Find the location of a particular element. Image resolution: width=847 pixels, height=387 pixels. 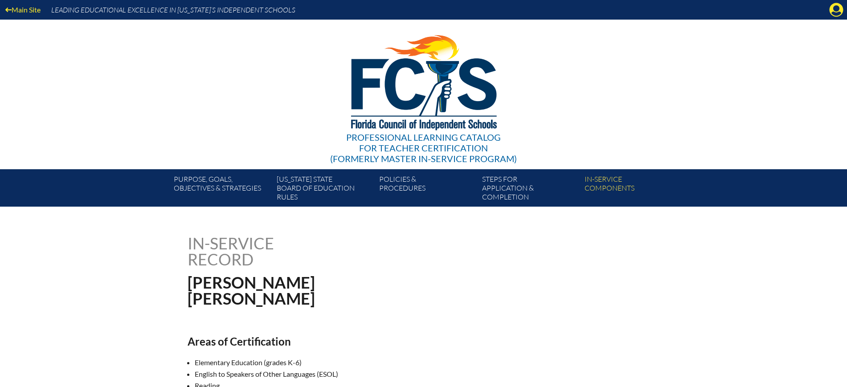

a: Main Site is located at coordinates (23, 9).